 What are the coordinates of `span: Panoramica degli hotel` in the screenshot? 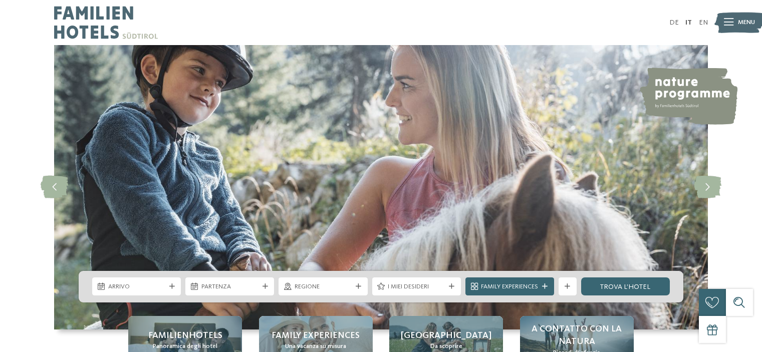 It's located at (185, 347).